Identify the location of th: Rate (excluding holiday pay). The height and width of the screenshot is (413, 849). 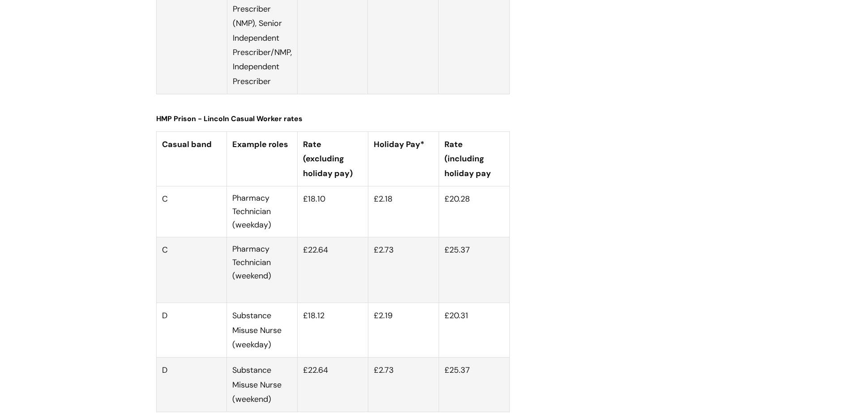
(333, 159).